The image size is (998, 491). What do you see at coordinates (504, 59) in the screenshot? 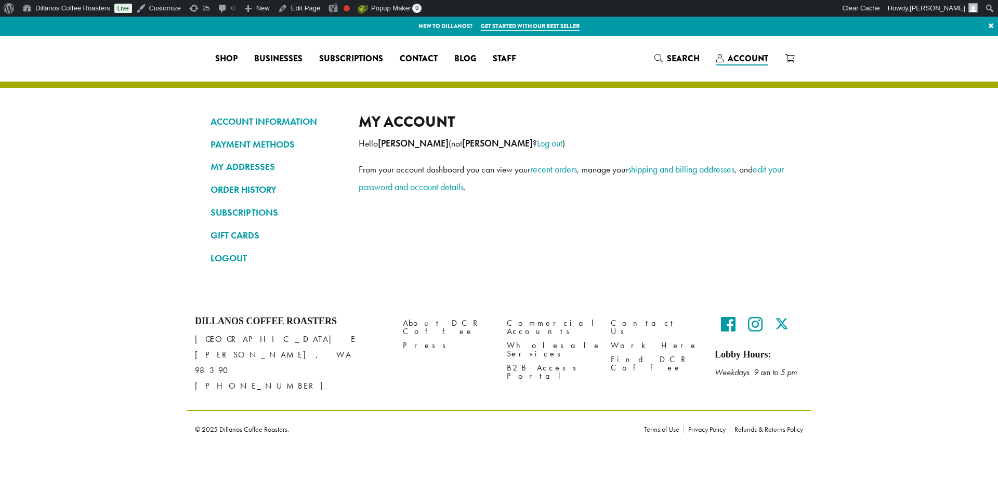
I see `span: Staff` at bounding box center [504, 59].